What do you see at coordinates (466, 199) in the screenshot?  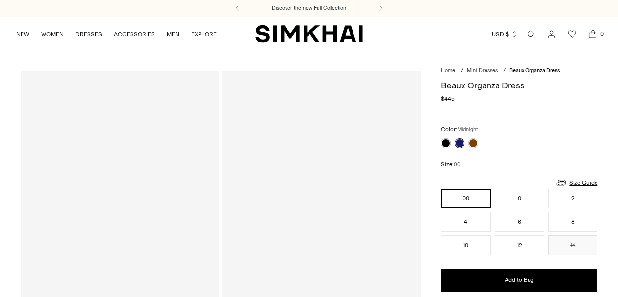 I see `button: 00` at bounding box center [466, 199].